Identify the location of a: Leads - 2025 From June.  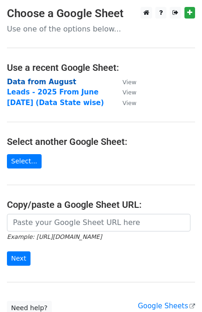
(53, 92).